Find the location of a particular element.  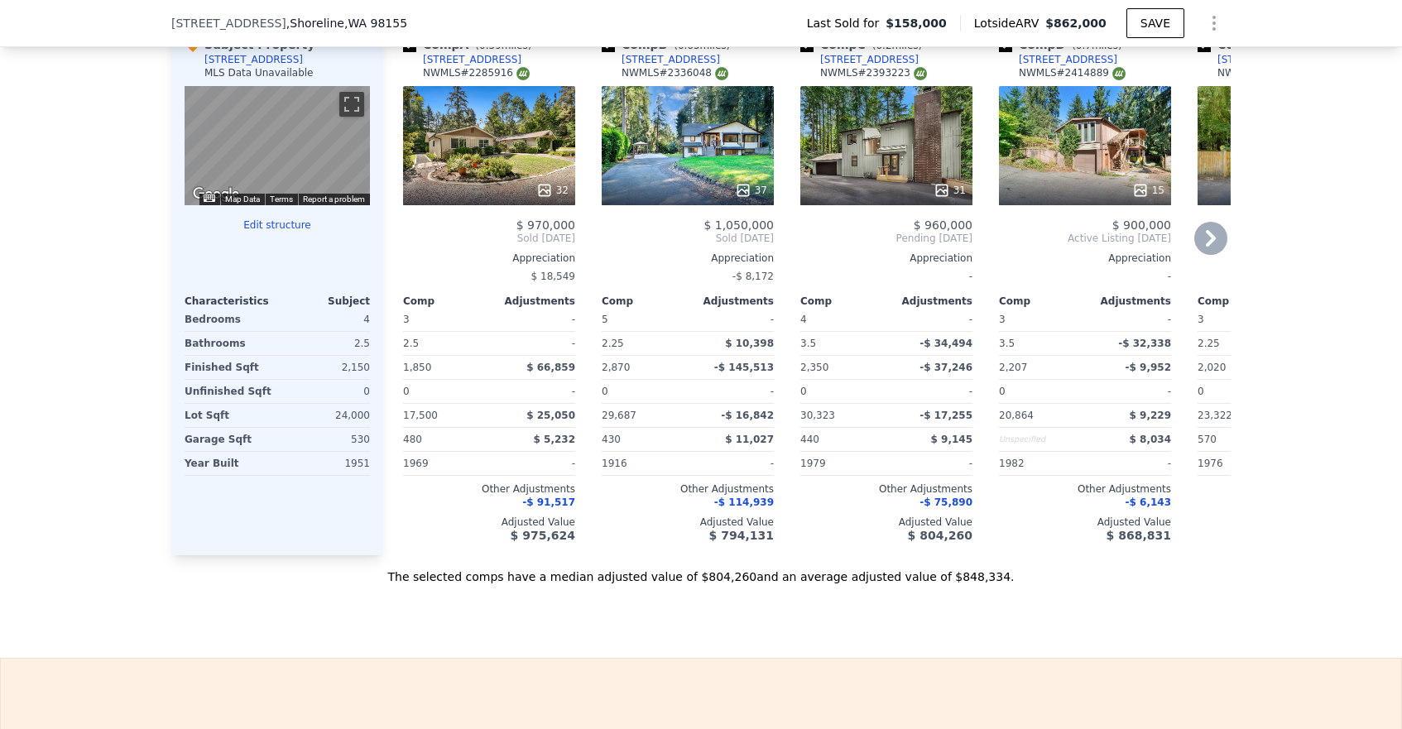

div: The selected comps have a median adjusted value of $804,260 and an average adjusted value of $848... is located at coordinates (701, 570).